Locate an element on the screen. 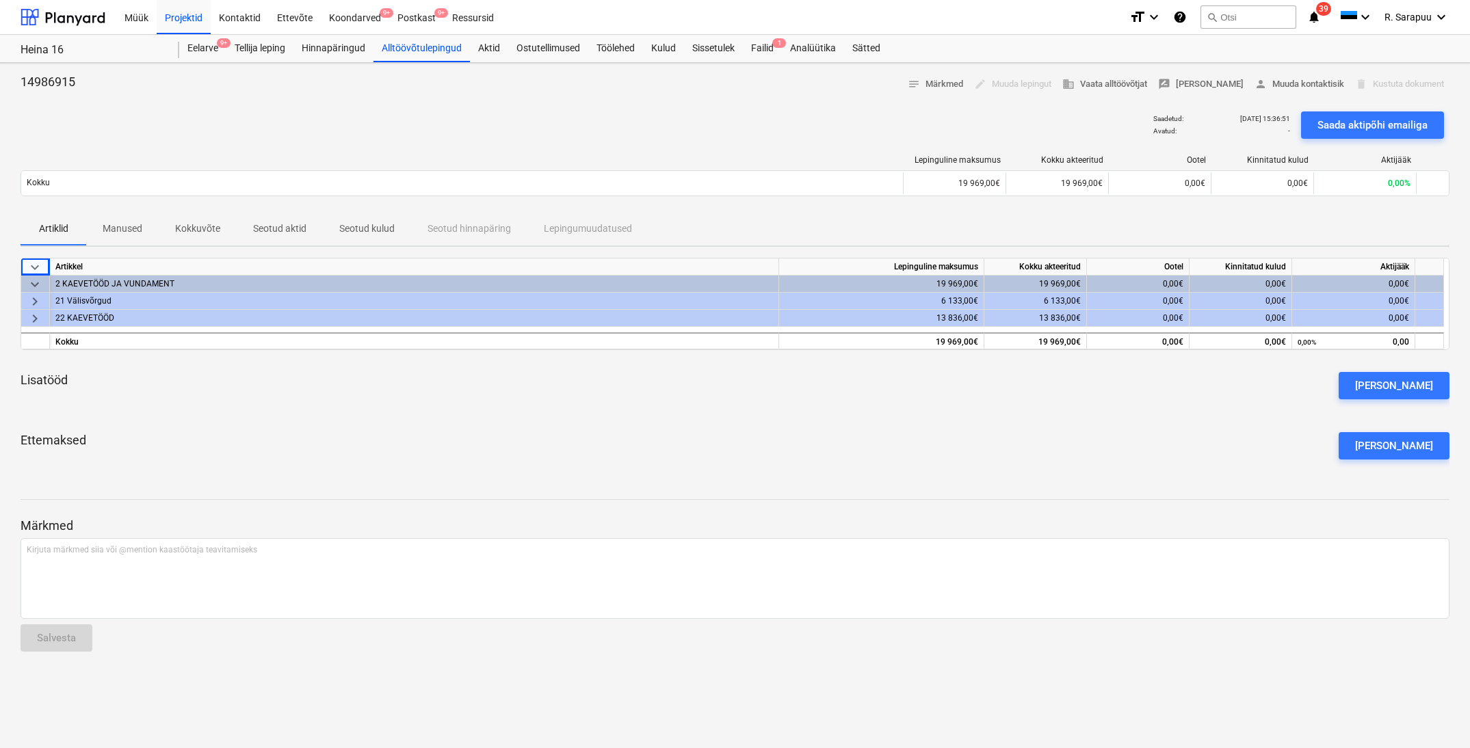 This screenshot has width=1470, height=748. a: Eelarve9+ is located at coordinates (202, 49).